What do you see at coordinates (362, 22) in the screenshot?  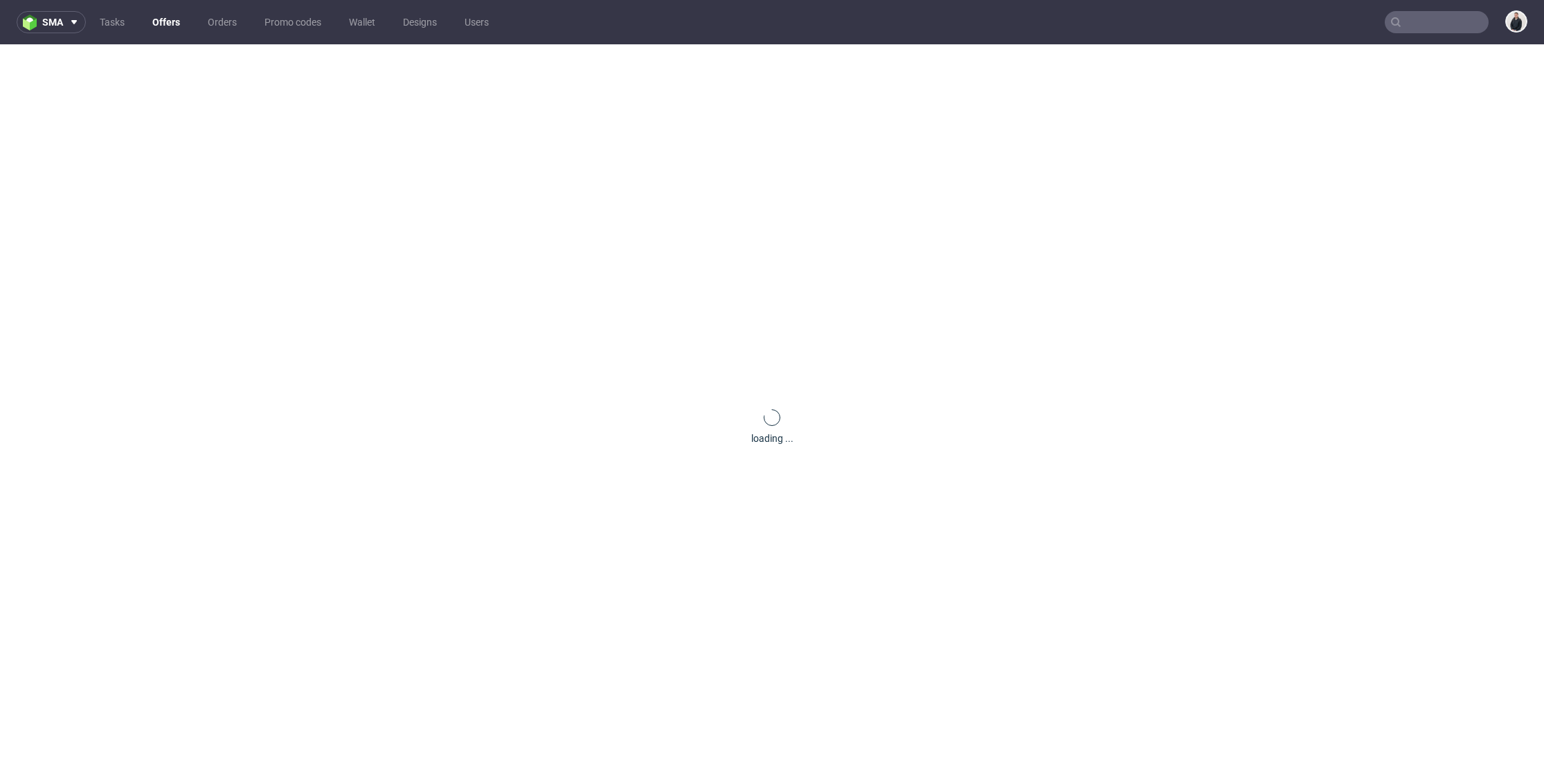 I see `a: Wallet` at bounding box center [362, 22].